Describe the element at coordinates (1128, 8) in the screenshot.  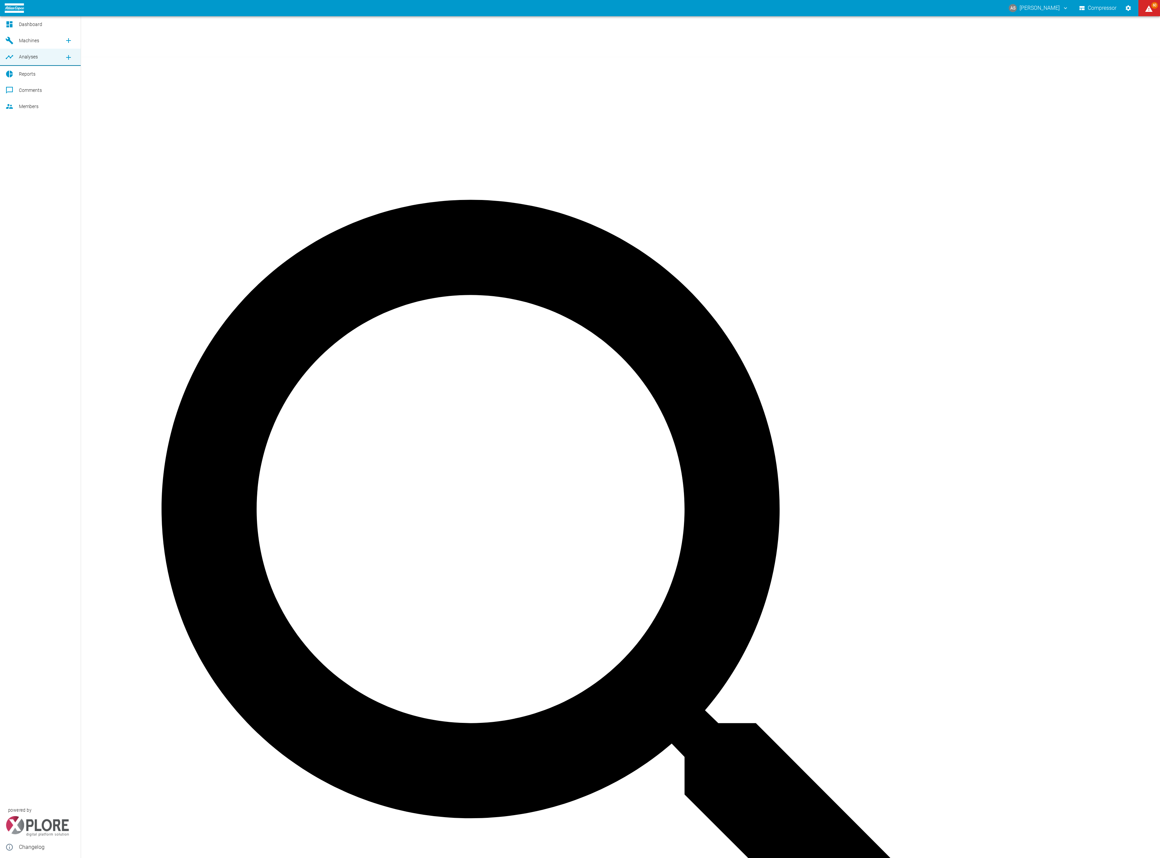
I see `button: Settings` at that location.